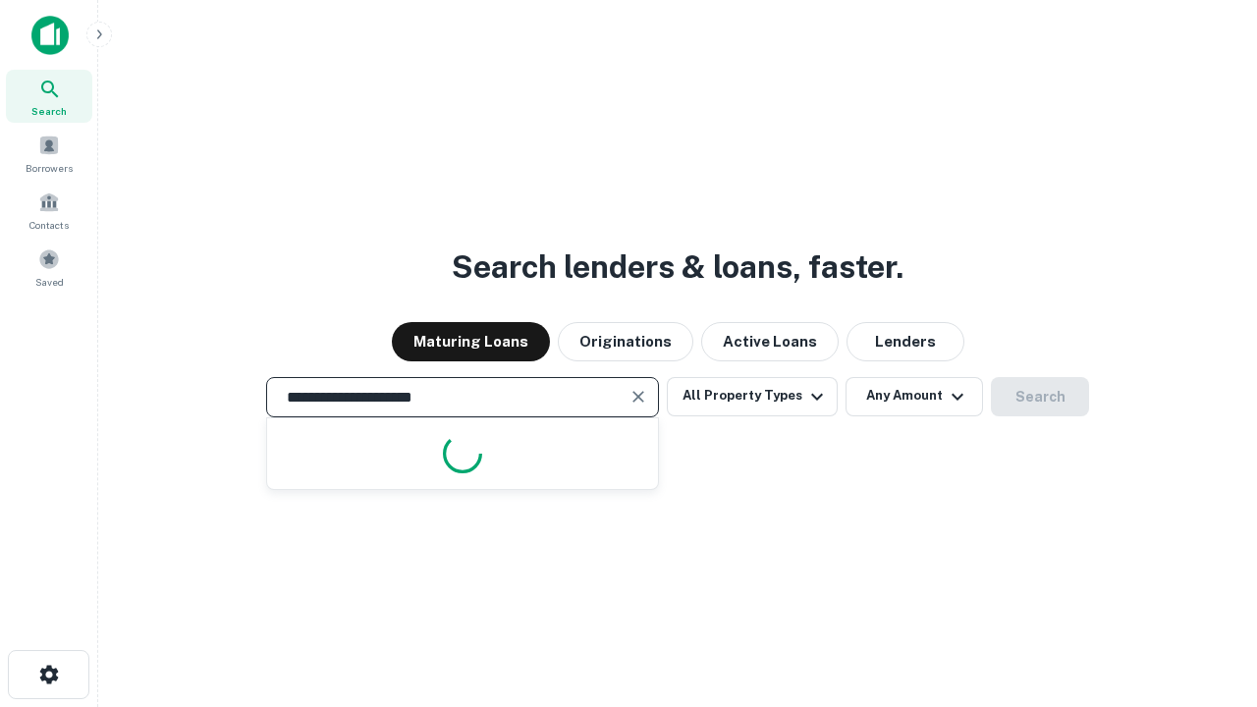  What do you see at coordinates (49, 96) in the screenshot?
I see `div: Search` at bounding box center [49, 96].